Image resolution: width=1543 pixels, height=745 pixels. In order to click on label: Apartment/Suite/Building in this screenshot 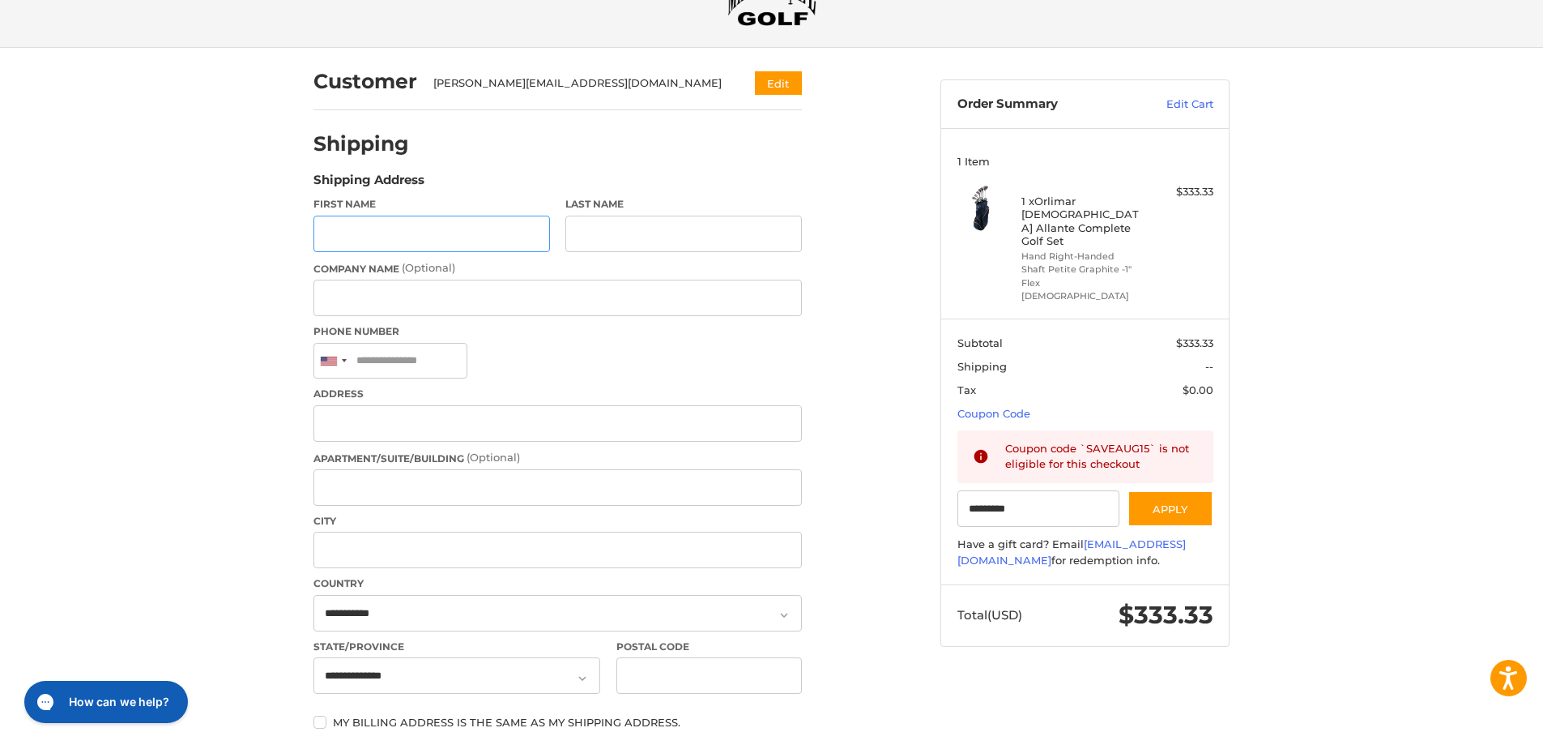, I will do `click(557, 458)`.